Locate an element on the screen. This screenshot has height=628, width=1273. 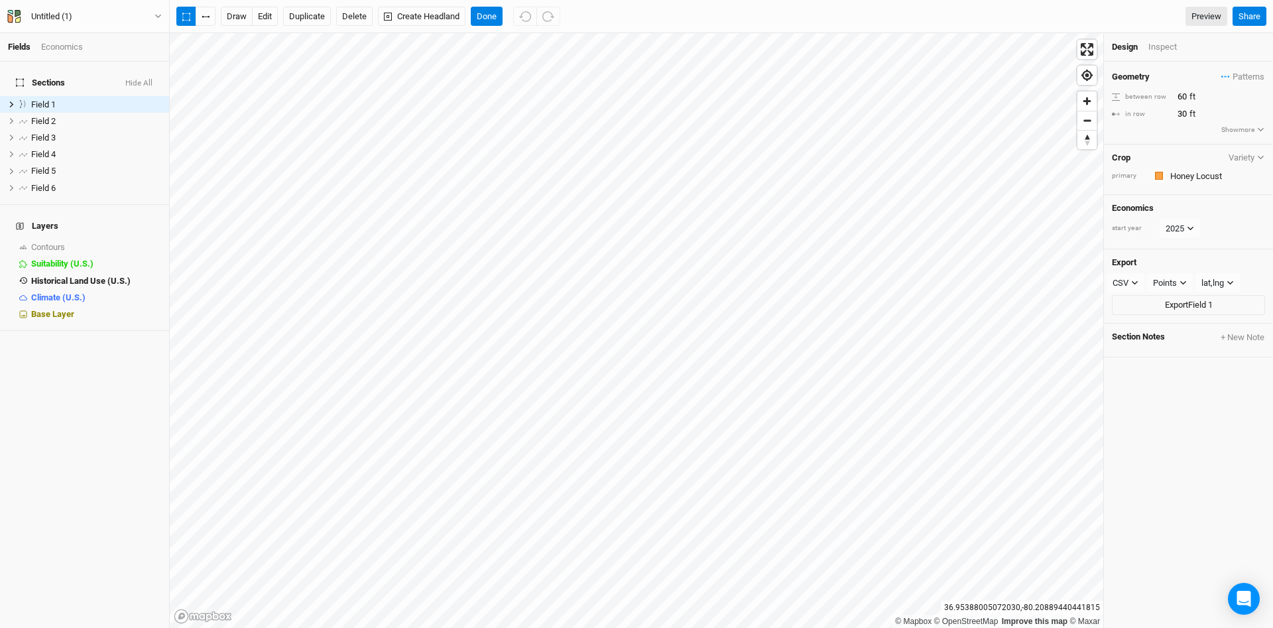
div: Untitled (1) is located at coordinates (52, 17).